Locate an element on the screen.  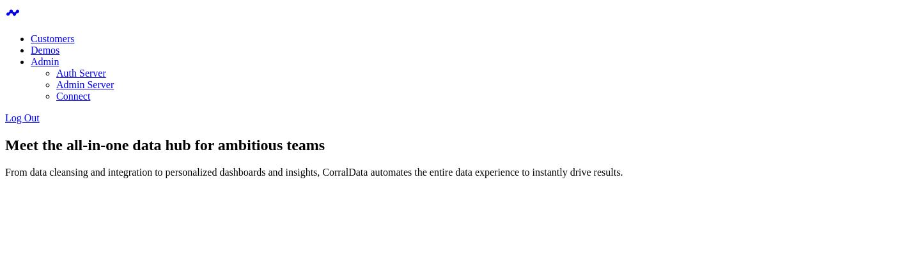
a: Demos is located at coordinates (45, 50).